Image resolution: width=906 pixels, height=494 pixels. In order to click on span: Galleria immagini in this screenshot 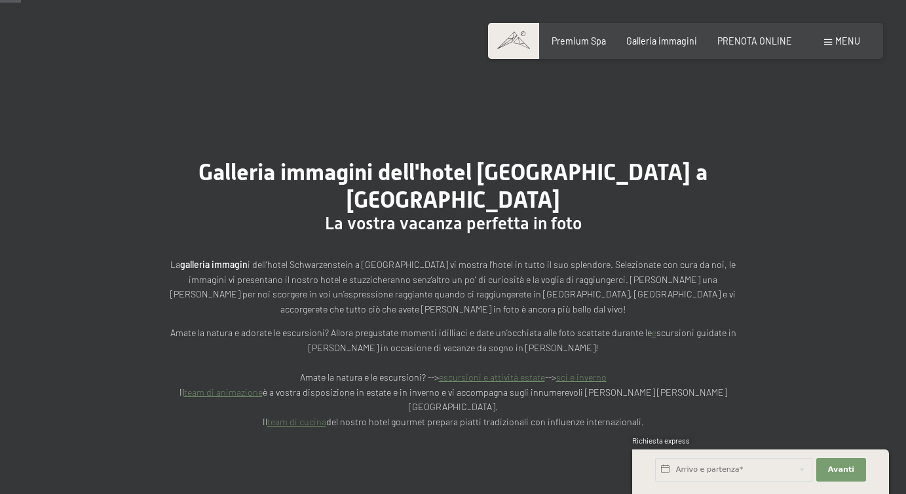, I will do `click(662, 41)`.